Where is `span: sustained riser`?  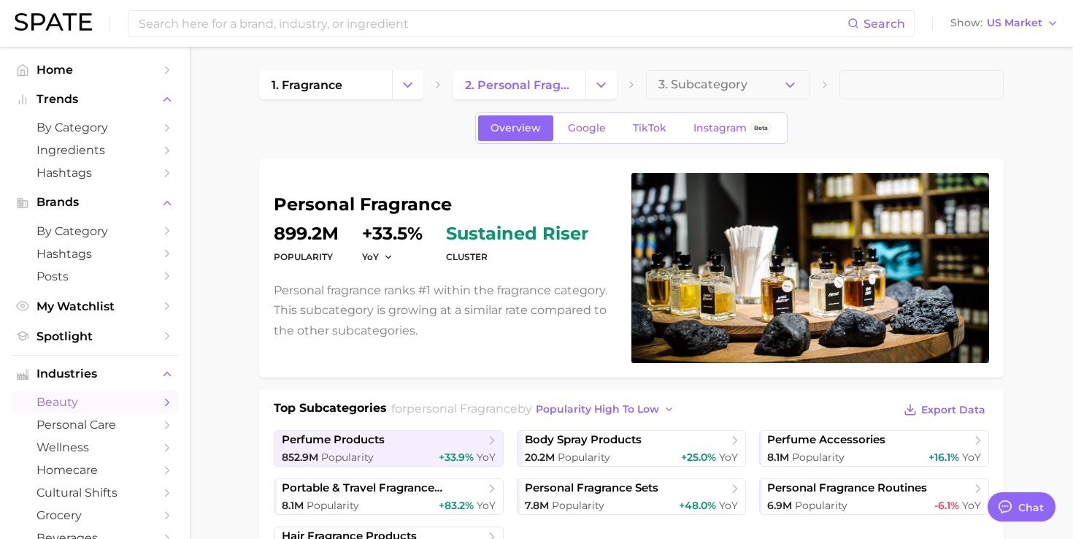
span: sustained riser is located at coordinates (517, 234).